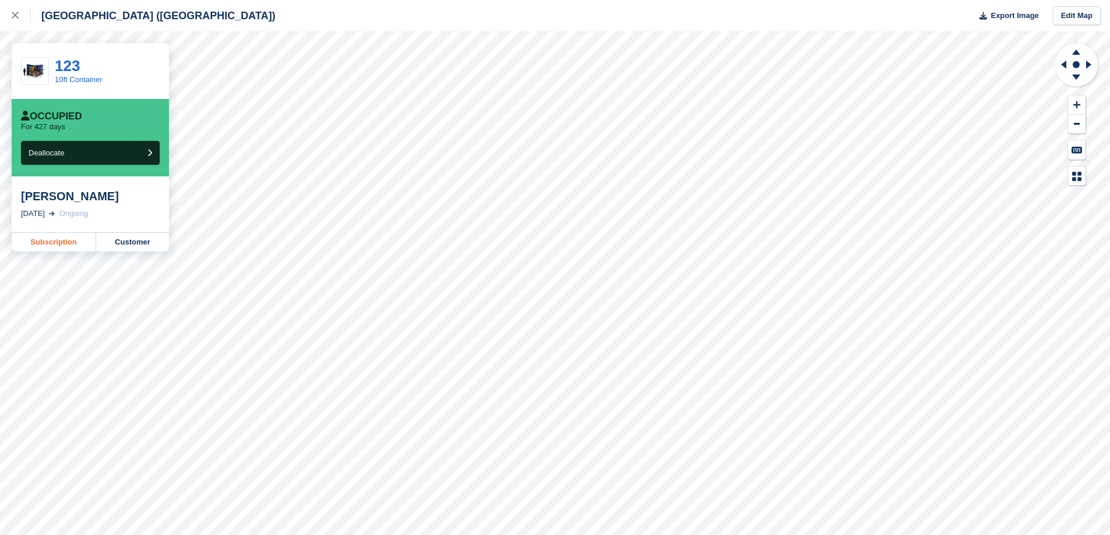 The height and width of the screenshot is (535, 1110). Describe the element at coordinates (52, 214) in the screenshot. I see `img: arrow-right-light-icn-cde0832a797a2874e46488d9cf13f60e5c3a73dbe684e267c42b8395dfbc2abf.svg` at that location.